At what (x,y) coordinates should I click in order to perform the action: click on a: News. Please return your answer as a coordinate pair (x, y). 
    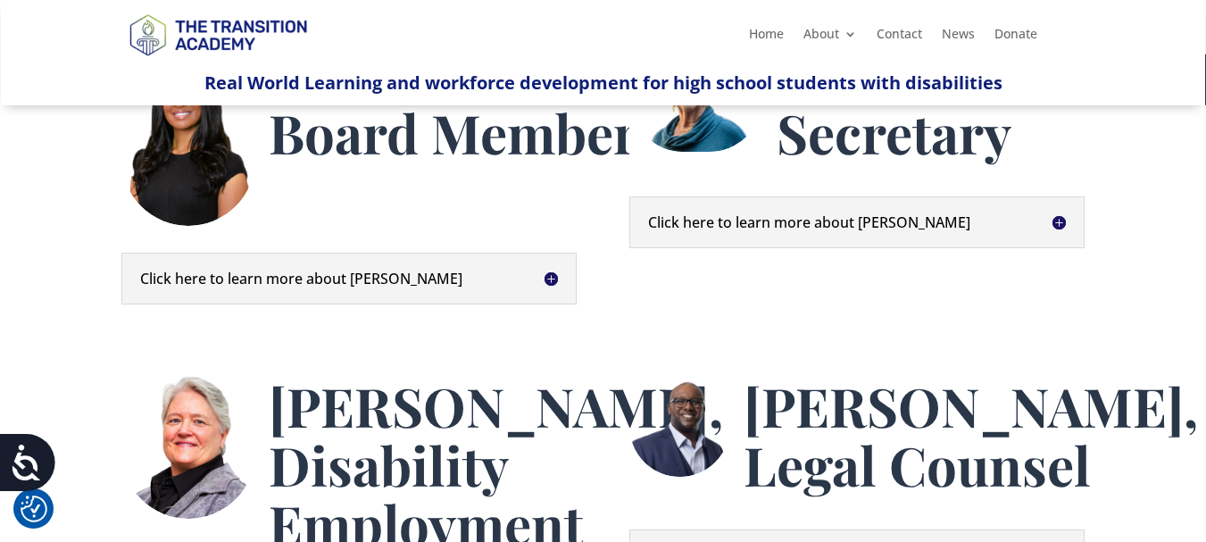
    Looking at the image, I should click on (958, 38).